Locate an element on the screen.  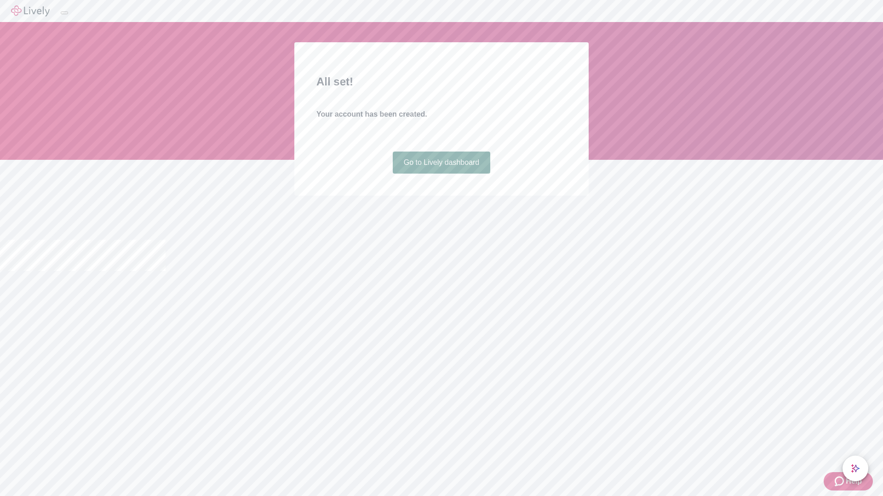
a: Go to Lively dashboard is located at coordinates (441, 163).